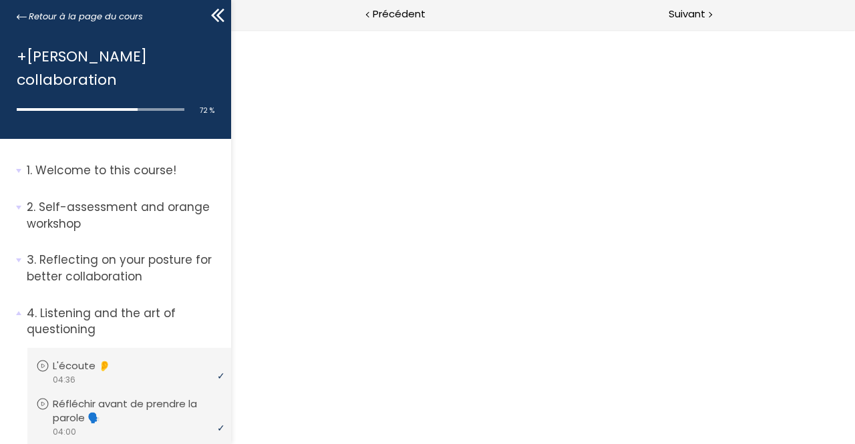  I want to click on p: Reflecting on your posture for better collaboration, so click(124, 268).